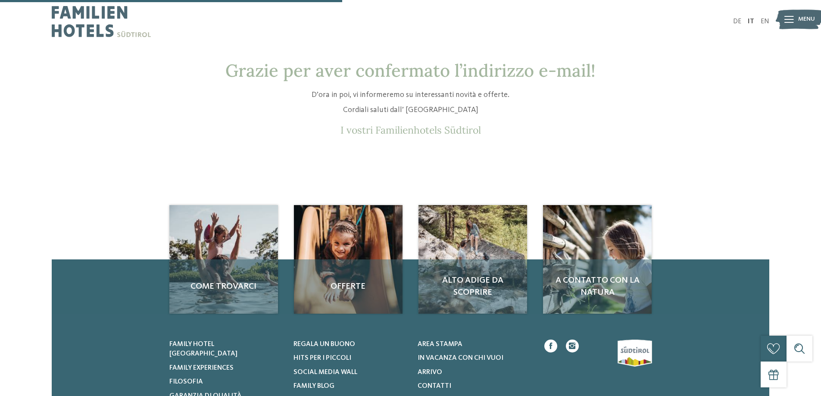 This screenshot has width=821, height=396. Describe the element at coordinates (224, 286) in the screenshot. I see `span: Come trovarci` at that location.